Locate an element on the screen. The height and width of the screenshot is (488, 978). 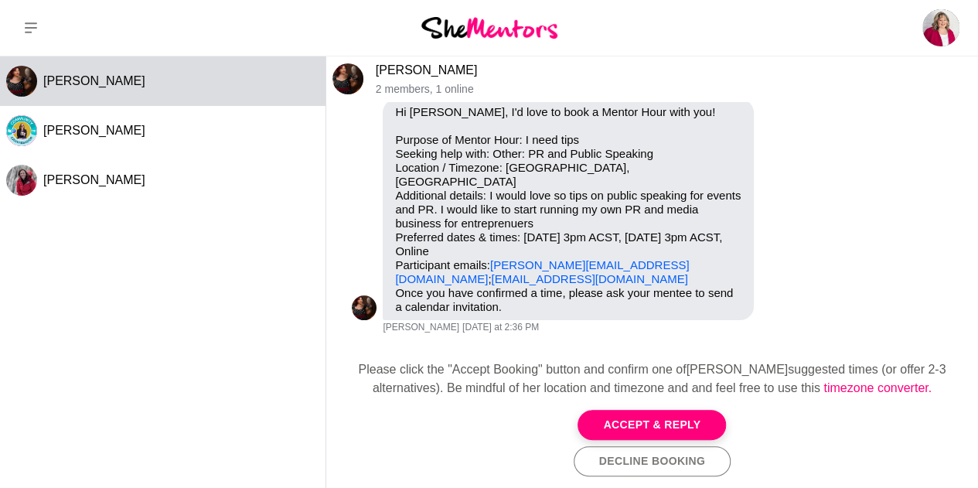
a: timezone converter. is located at coordinates (878, 387).